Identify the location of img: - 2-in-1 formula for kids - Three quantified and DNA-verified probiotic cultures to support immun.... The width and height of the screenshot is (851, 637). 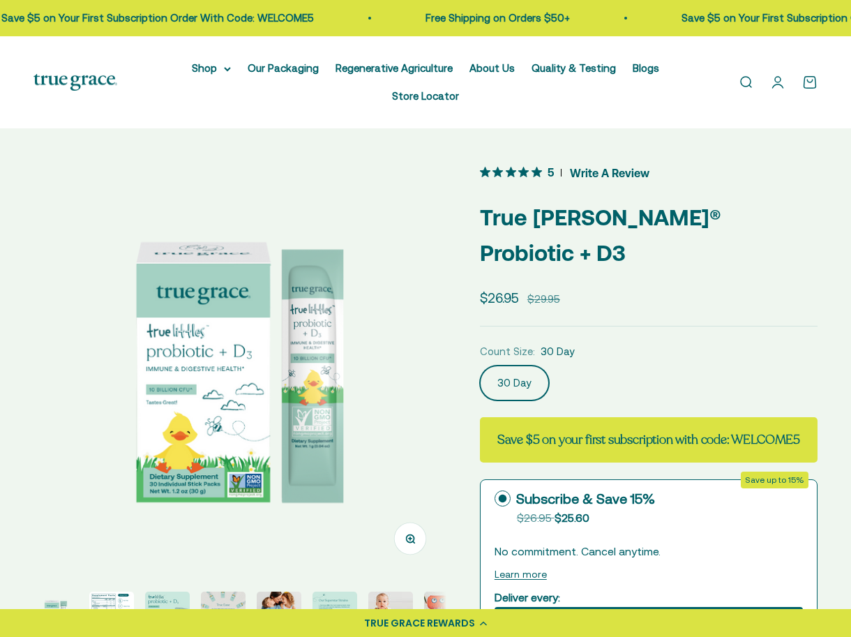
(167, 614).